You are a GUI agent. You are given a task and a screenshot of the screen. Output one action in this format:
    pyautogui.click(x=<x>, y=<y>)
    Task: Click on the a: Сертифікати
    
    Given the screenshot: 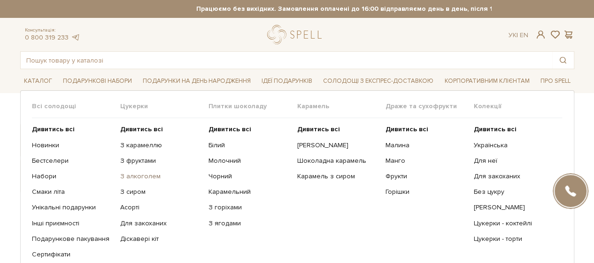 What is the action you would take?
    pyautogui.click(x=72, y=254)
    